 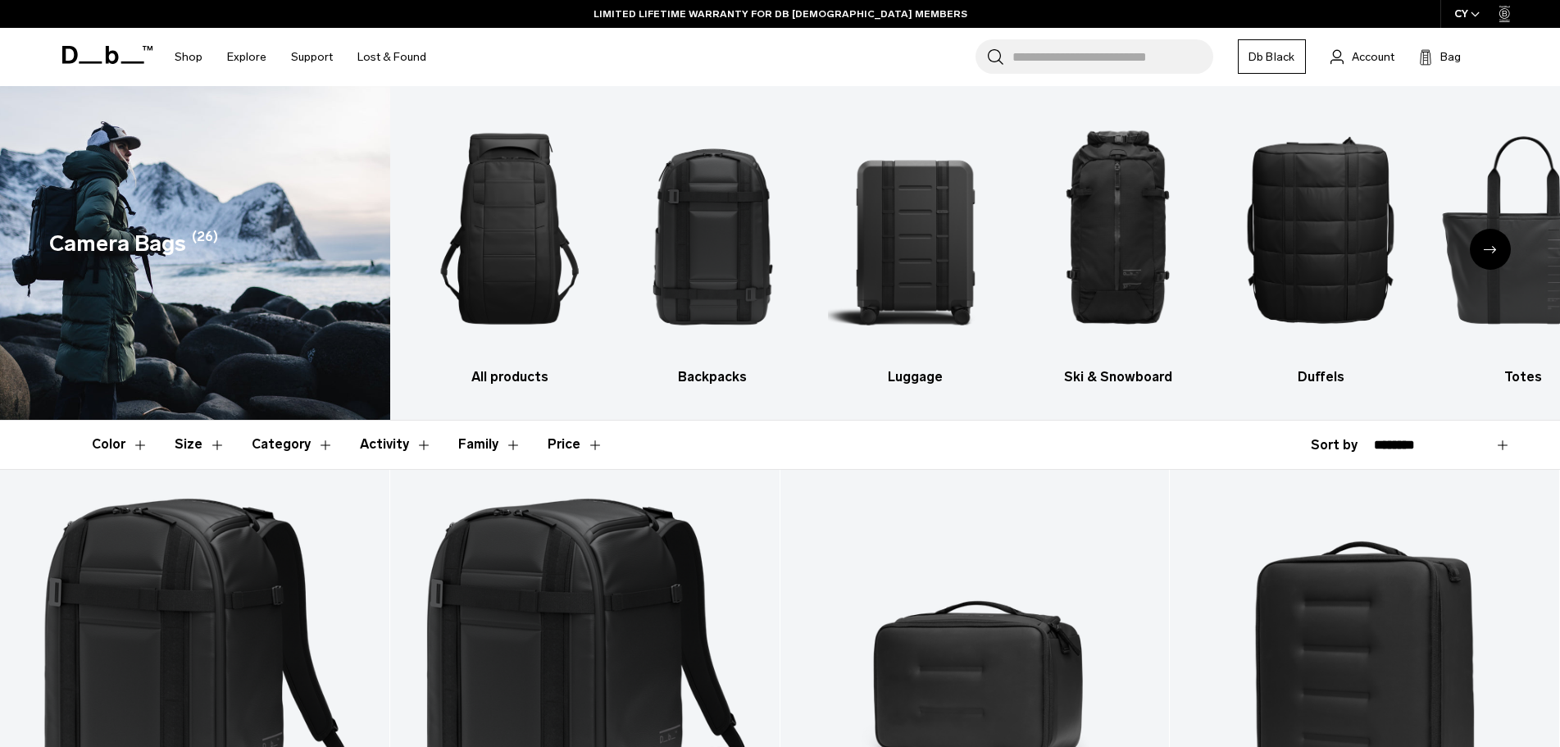 I want to click on a: Db Black, so click(x=1271, y=57).